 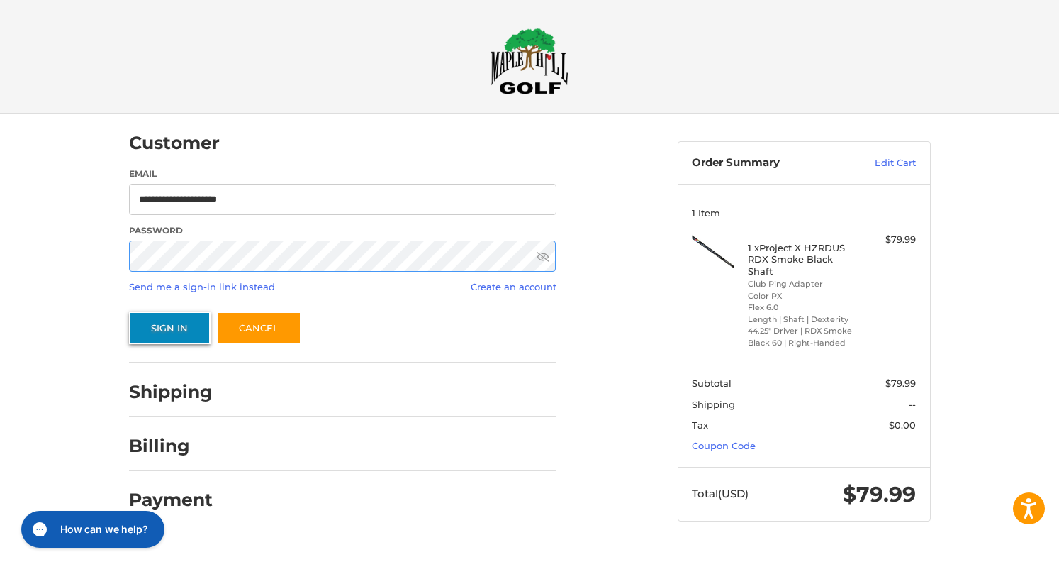 I want to click on button: Sign In, so click(x=169, y=328).